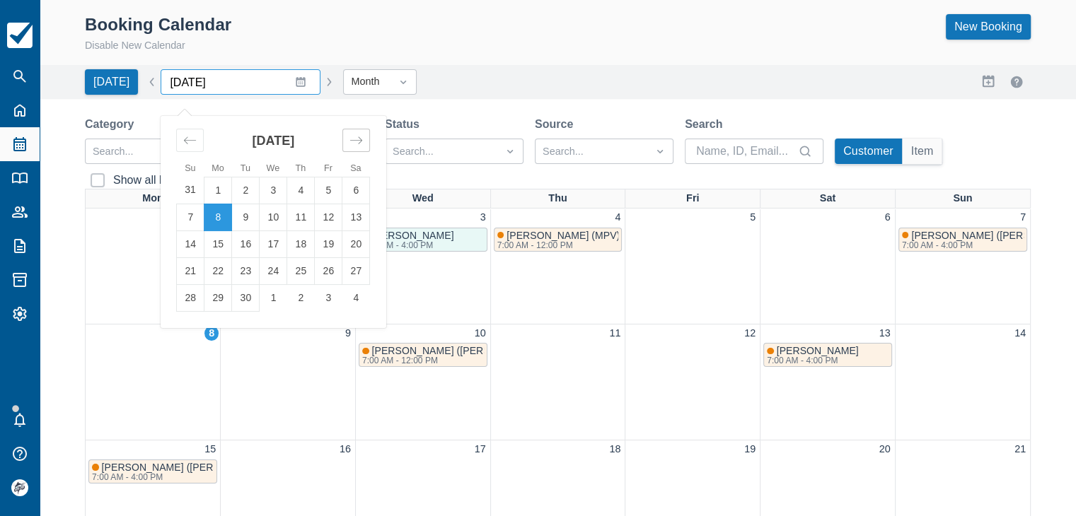  Describe the element at coordinates (328, 298) in the screenshot. I see `td: Friday, October 3, 2025` at that location.